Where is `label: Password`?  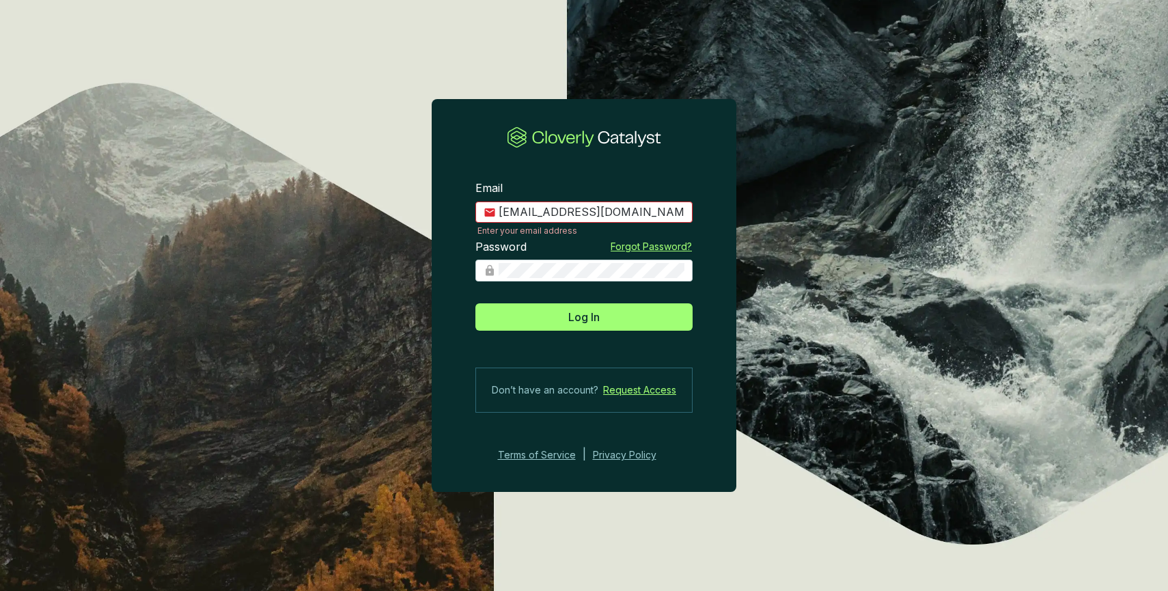 label: Password is located at coordinates (501, 247).